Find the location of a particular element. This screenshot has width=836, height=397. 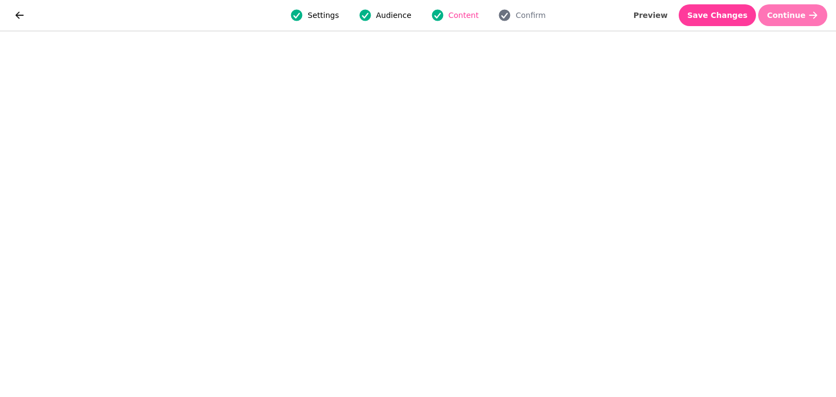

span: Audience is located at coordinates (393, 15).